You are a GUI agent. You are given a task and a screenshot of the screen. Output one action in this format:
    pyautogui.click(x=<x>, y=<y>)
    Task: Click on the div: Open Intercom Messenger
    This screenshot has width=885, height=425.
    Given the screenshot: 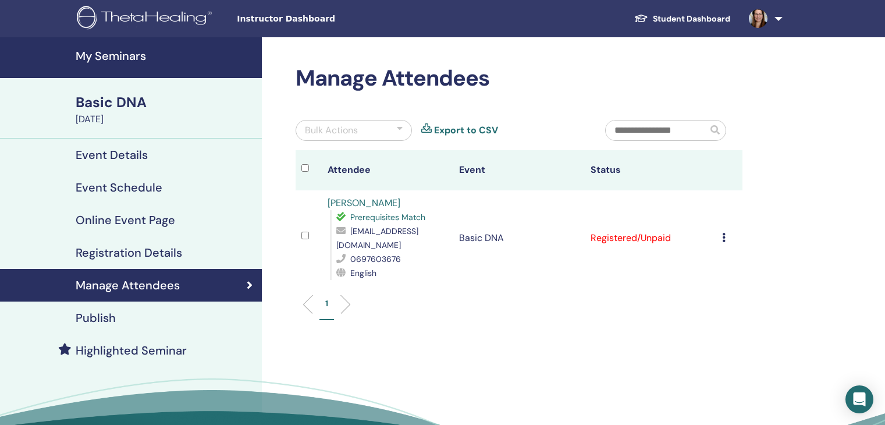 What is the action you would take?
    pyautogui.click(x=859, y=399)
    